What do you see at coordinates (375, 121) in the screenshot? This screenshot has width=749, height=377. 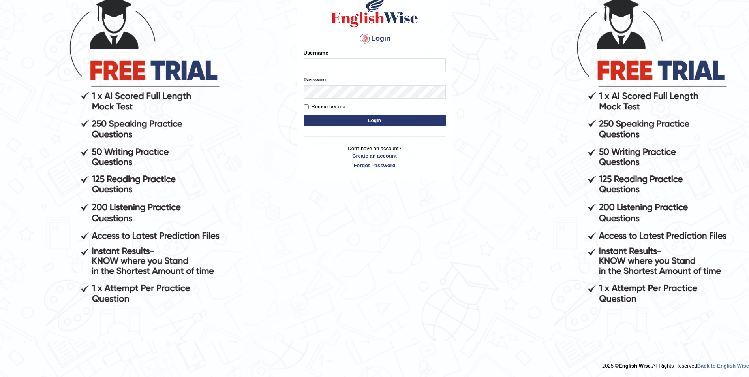 I see `button: Login` at bounding box center [375, 121].